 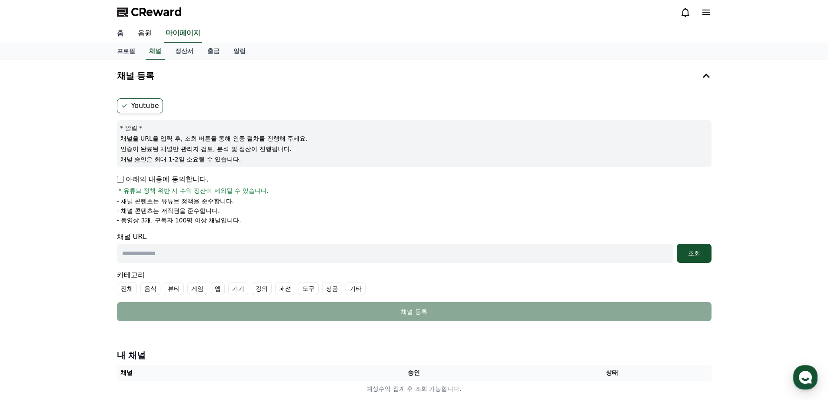 What do you see at coordinates (140, 287) in the screenshot?
I see `a: 설정` at bounding box center [140, 287].